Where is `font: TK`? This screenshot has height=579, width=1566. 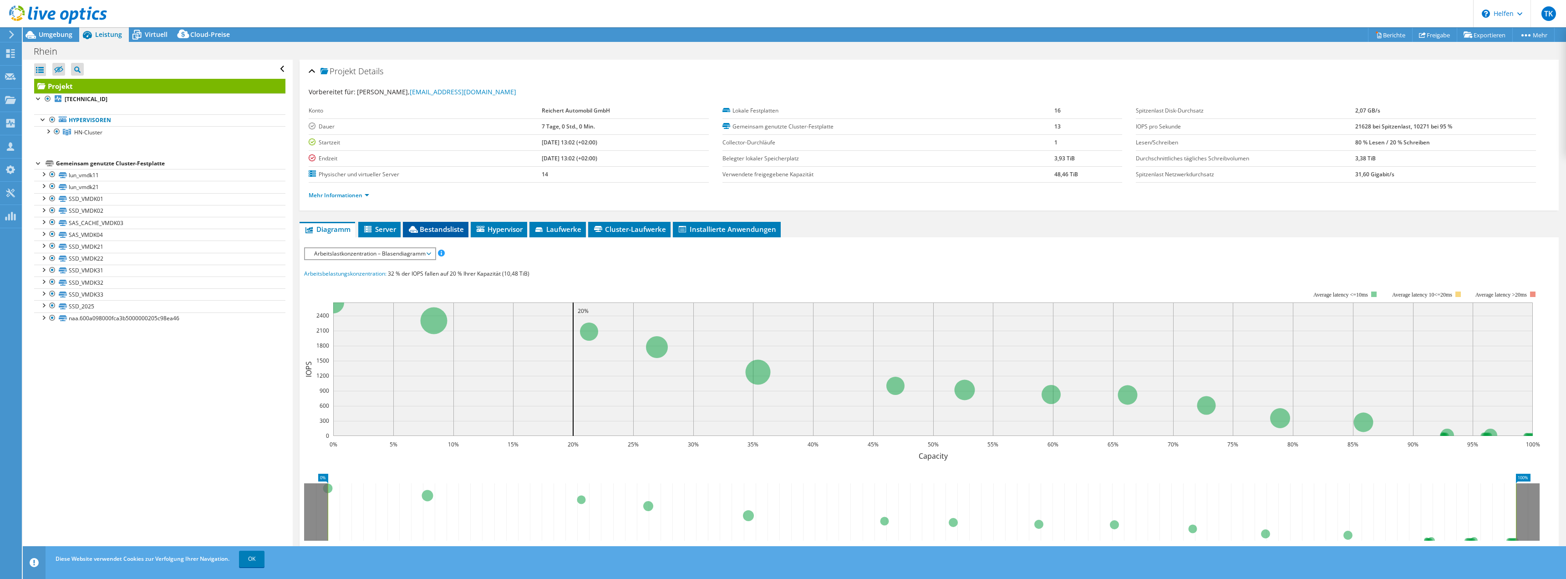 font: TK is located at coordinates (1548, 14).